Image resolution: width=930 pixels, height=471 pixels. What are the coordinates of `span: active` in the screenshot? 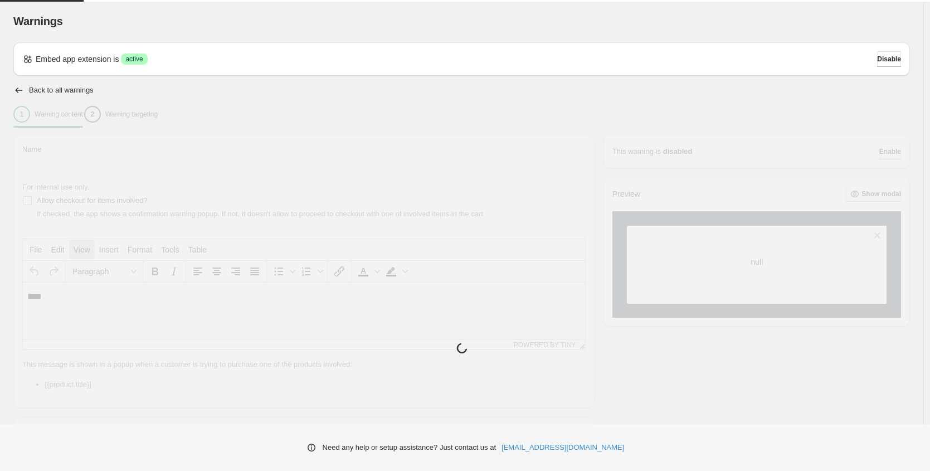 It's located at (134, 59).